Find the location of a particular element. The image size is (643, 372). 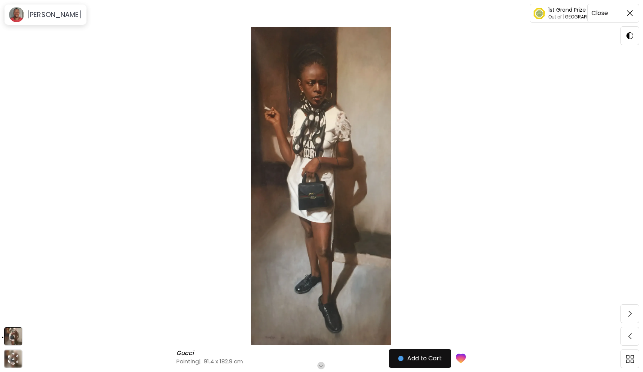

img: favorites is located at coordinates (461, 358).